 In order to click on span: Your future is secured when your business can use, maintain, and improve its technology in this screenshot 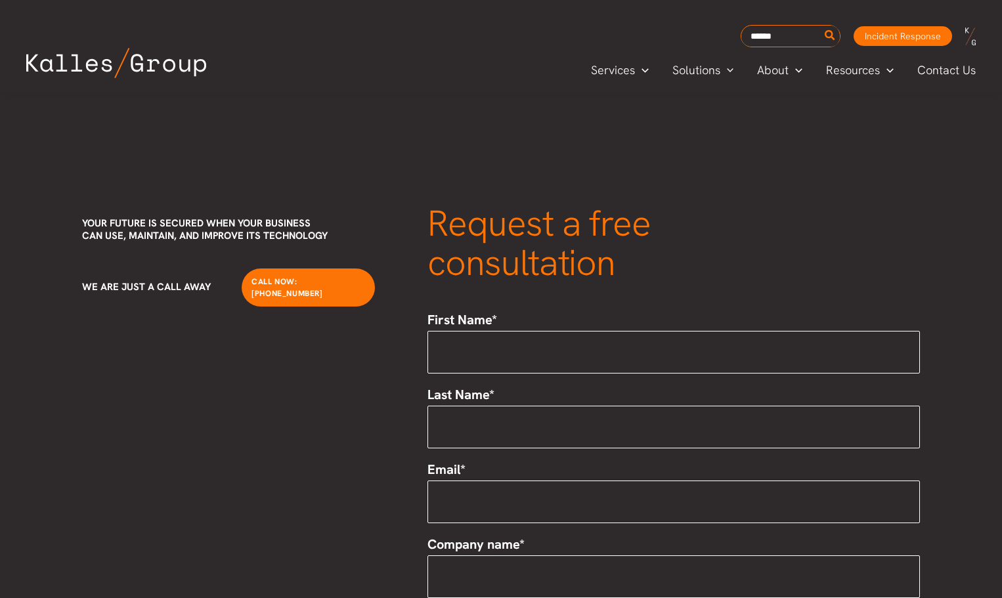, I will do `click(205, 229)`.